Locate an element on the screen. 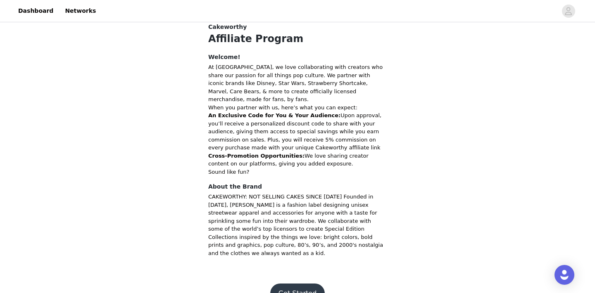 Image resolution: width=595 pixels, height=293 pixels. strong: An Exclusive Code for You & Your Audience: is located at coordinates (274, 115).